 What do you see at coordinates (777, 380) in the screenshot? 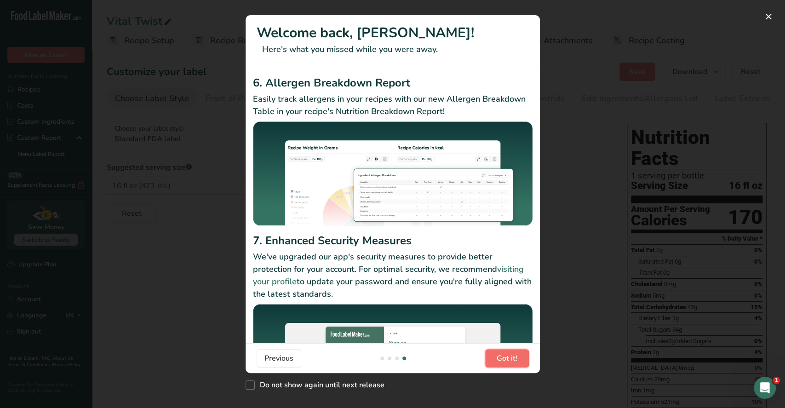
I see `span: 1` at bounding box center [777, 380].